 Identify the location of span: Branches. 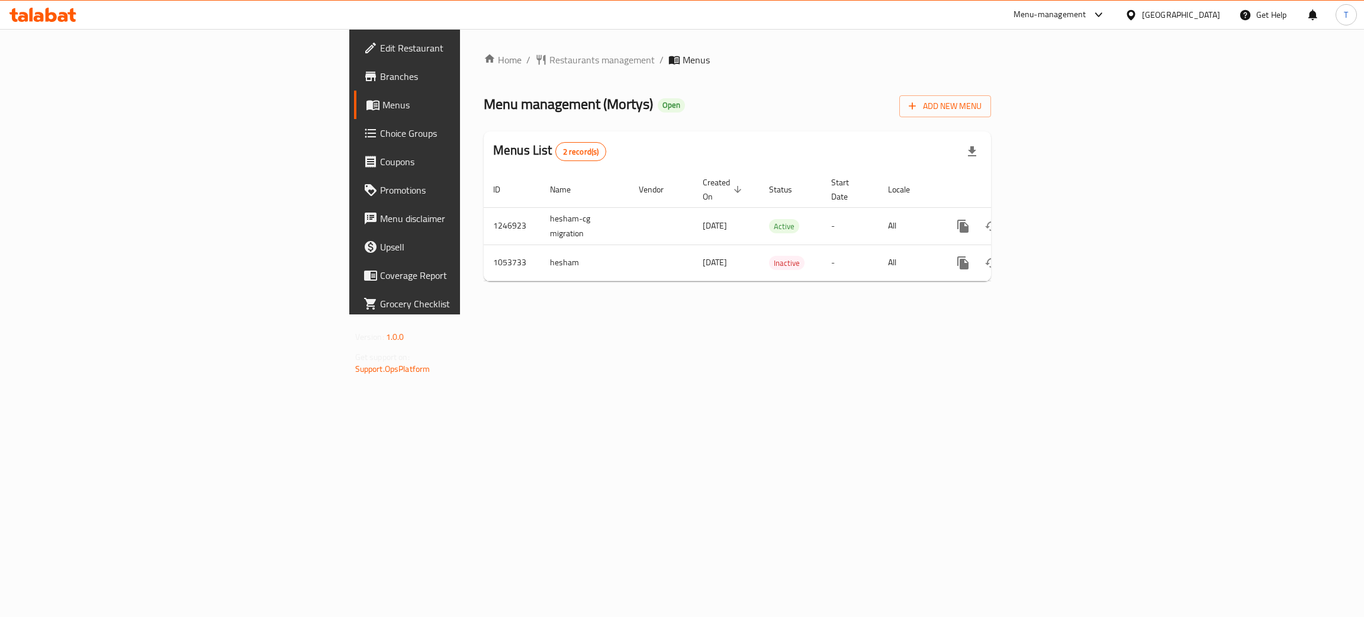
(474, 76).